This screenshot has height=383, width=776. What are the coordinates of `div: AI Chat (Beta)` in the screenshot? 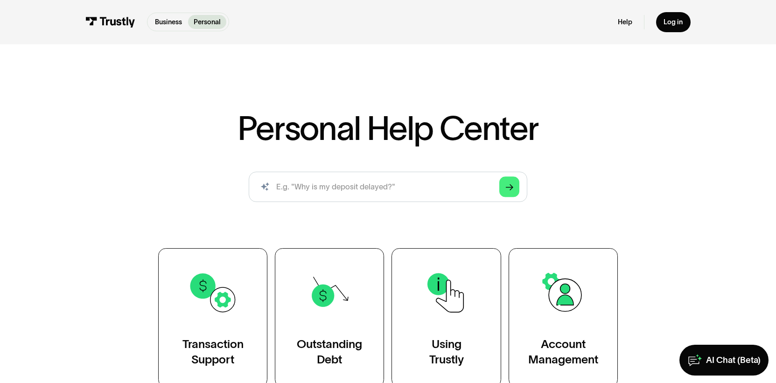 It's located at (733, 360).